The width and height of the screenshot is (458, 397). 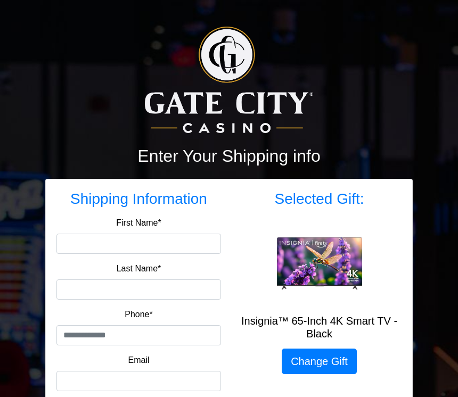 I want to click on h3: Shipping Information, so click(x=138, y=199).